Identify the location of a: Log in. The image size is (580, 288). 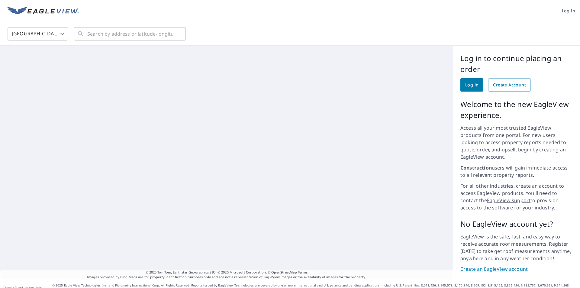
(472, 85).